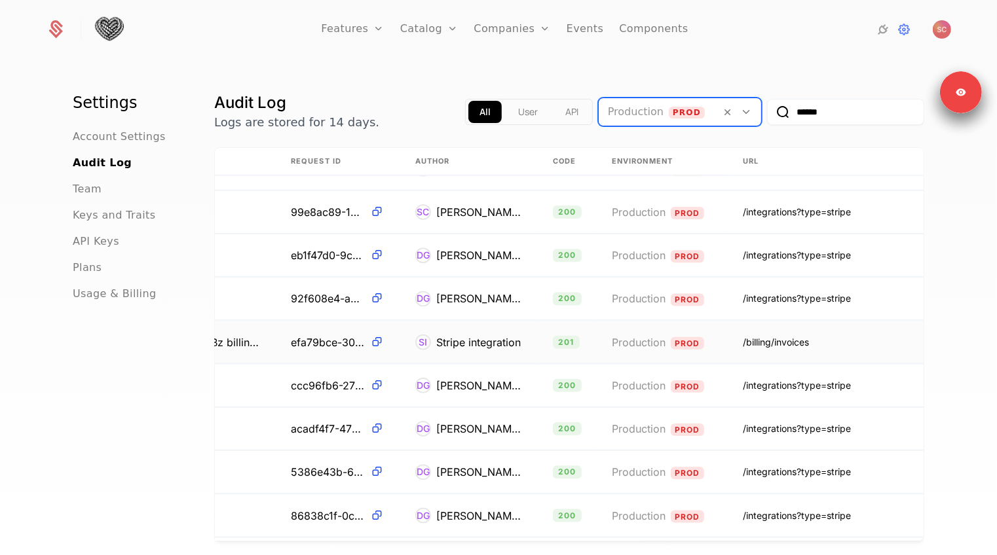 This screenshot has height=555, width=997. I want to click on span: Account Settings, so click(119, 137).